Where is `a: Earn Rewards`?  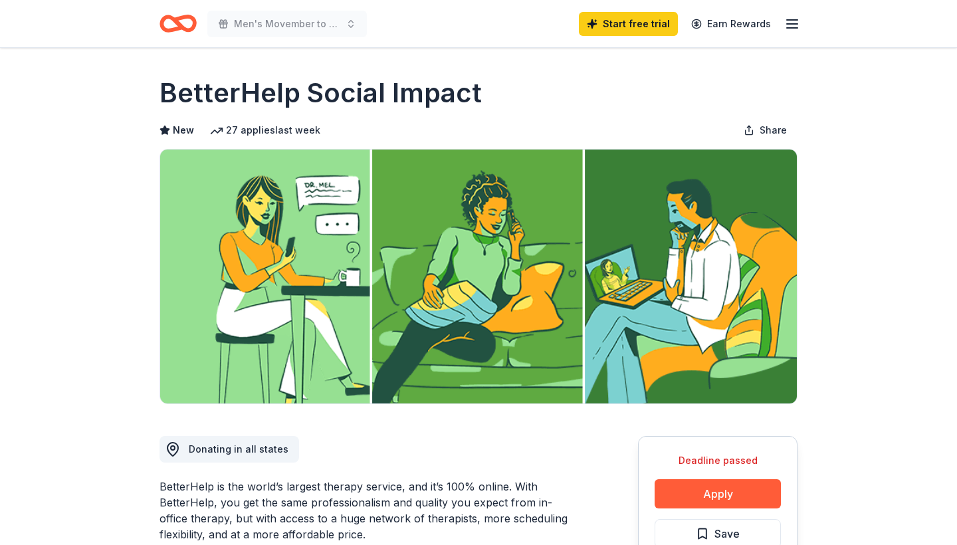
a: Earn Rewards is located at coordinates (731, 24).